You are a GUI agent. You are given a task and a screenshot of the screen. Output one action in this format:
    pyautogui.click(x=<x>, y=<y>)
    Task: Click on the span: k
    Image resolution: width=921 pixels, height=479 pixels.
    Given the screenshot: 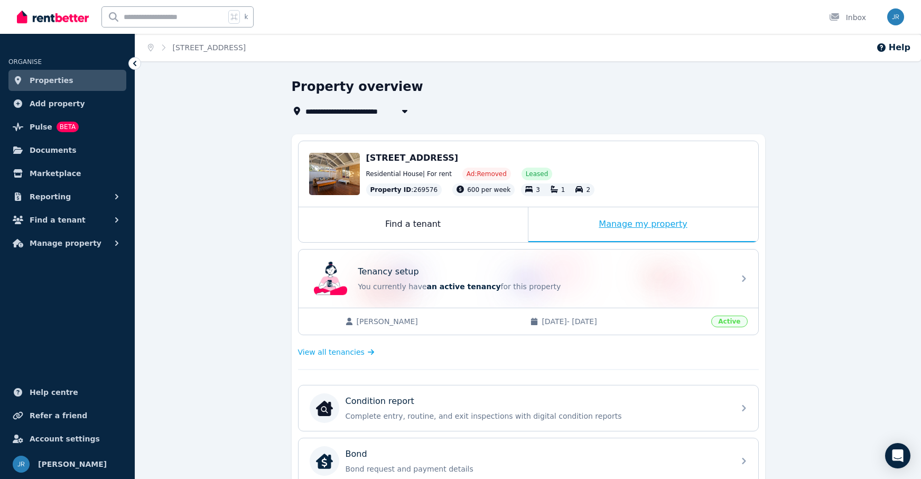 What is the action you would take?
    pyautogui.click(x=246, y=17)
    